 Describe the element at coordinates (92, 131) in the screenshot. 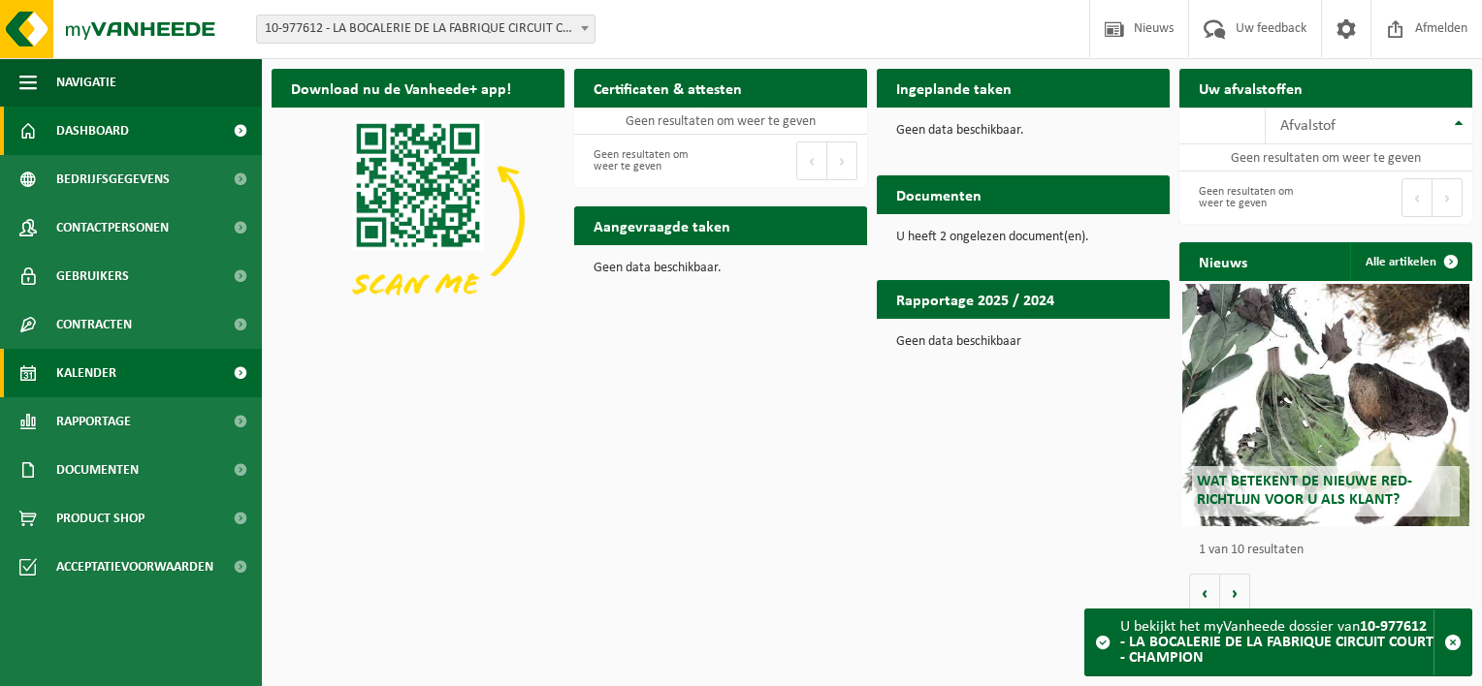

I see `span: Dashboard` at that location.